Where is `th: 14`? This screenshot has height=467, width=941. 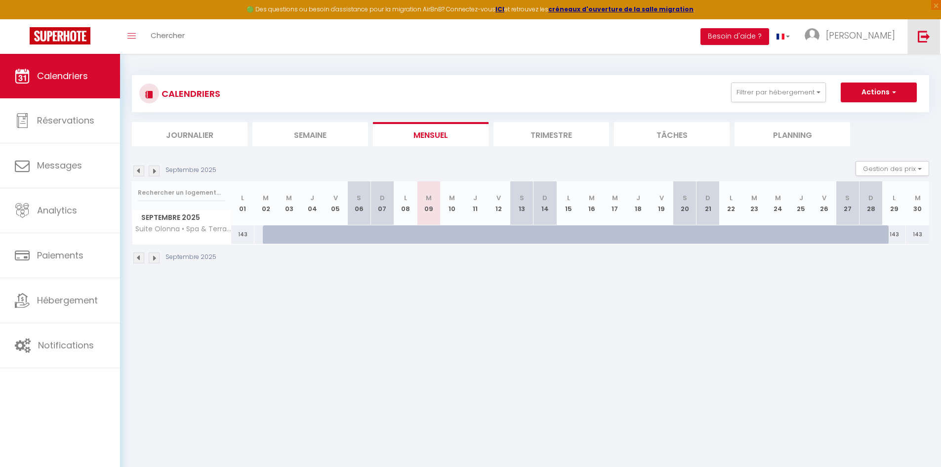 th: 14 is located at coordinates (545, 203).